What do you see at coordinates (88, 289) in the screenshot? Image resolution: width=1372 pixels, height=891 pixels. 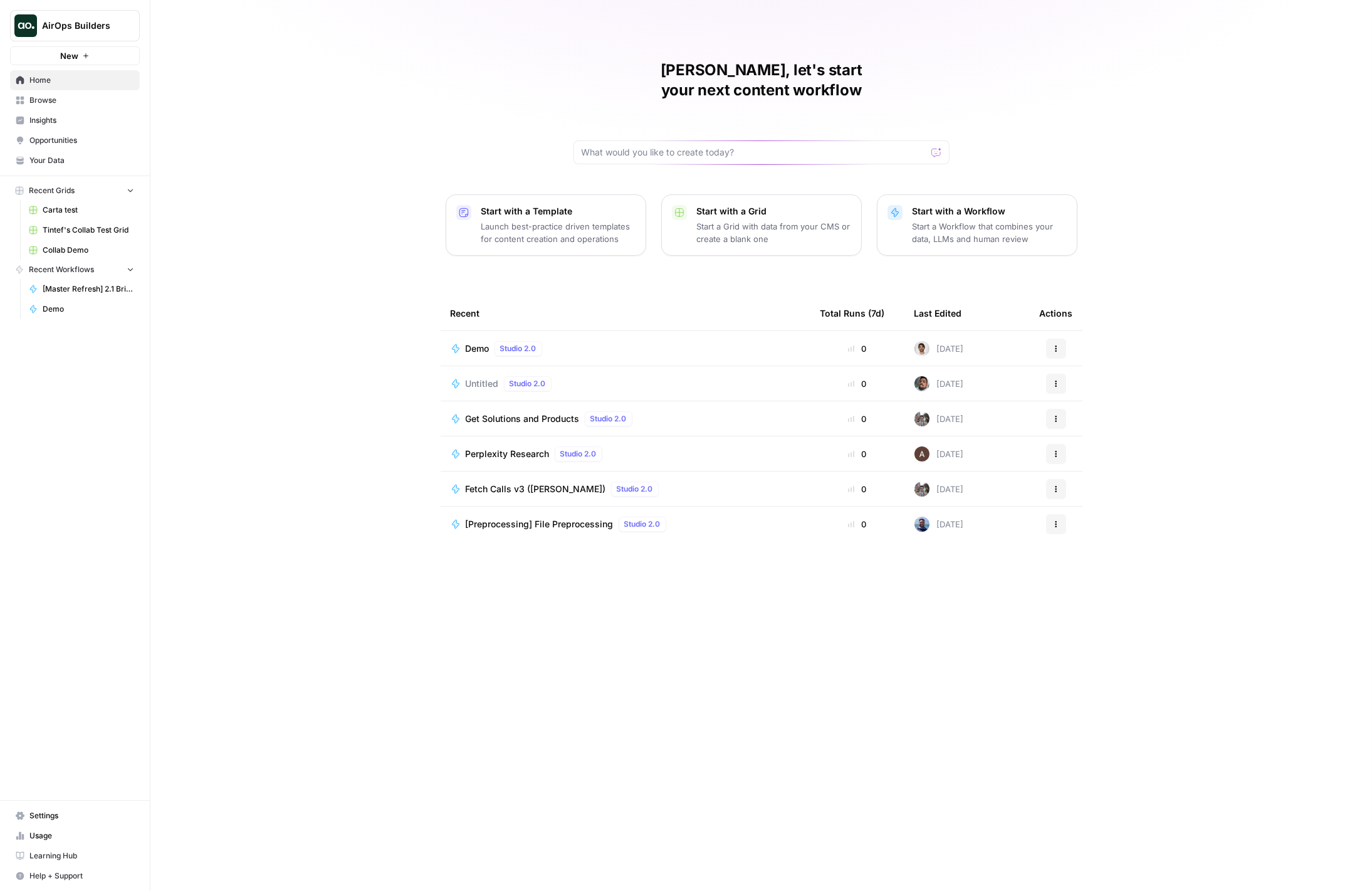 I see `span: [Master Refresh] 2.1 Brief to Outline` at bounding box center [88, 289].